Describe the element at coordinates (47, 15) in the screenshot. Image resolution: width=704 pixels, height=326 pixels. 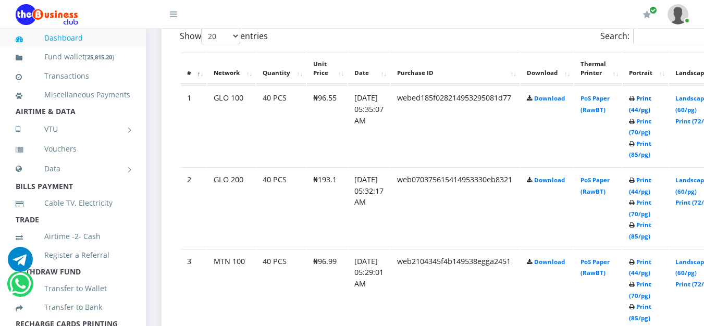
I see `img: Logo` at that location.